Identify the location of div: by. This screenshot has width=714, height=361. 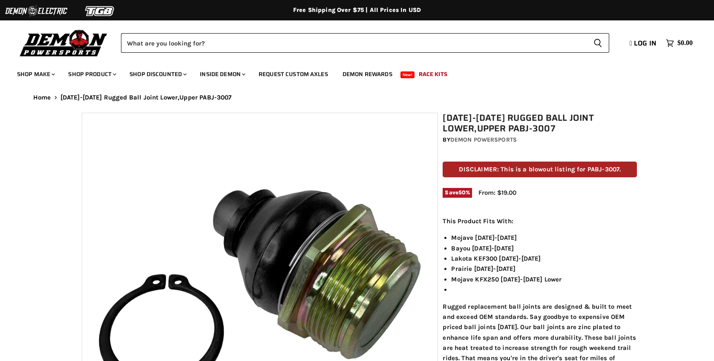
(539, 140).